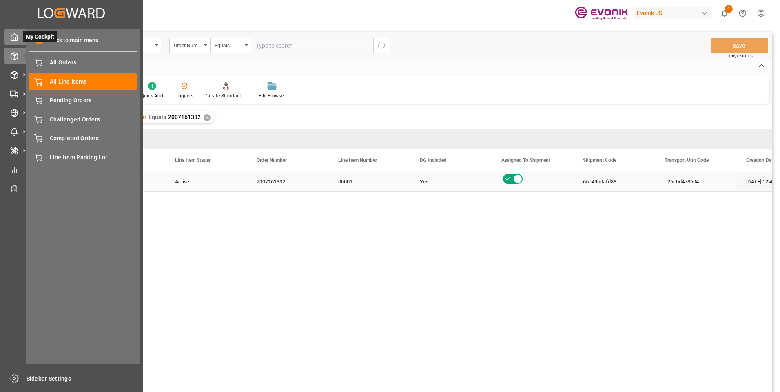  I want to click on div: 2007161332, so click(287, 181).